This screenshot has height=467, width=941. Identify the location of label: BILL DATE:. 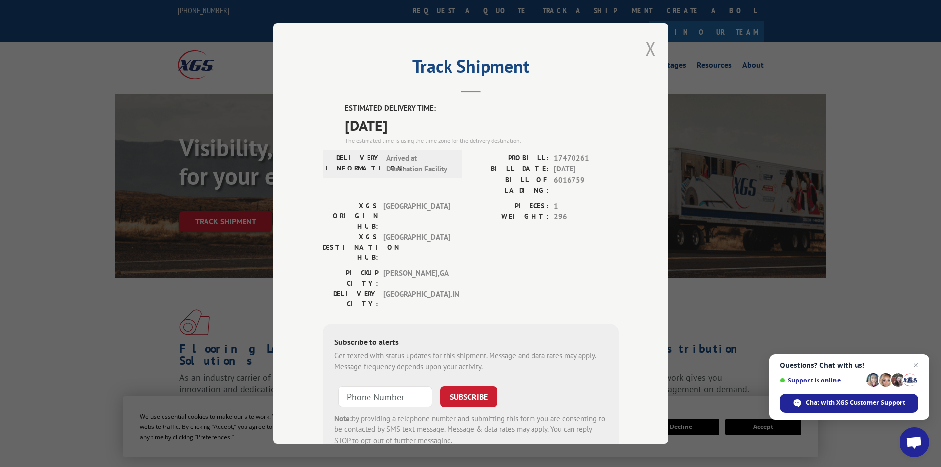
(510, 169).